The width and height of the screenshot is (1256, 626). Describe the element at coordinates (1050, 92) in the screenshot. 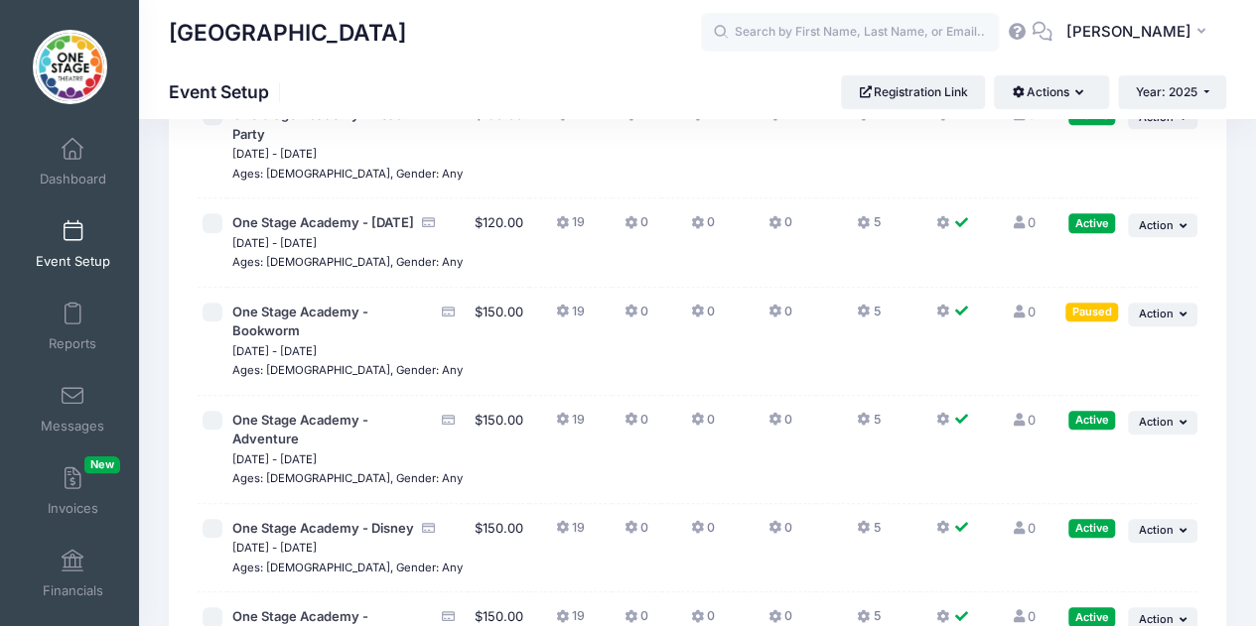

I see `button: Actions` at that location.